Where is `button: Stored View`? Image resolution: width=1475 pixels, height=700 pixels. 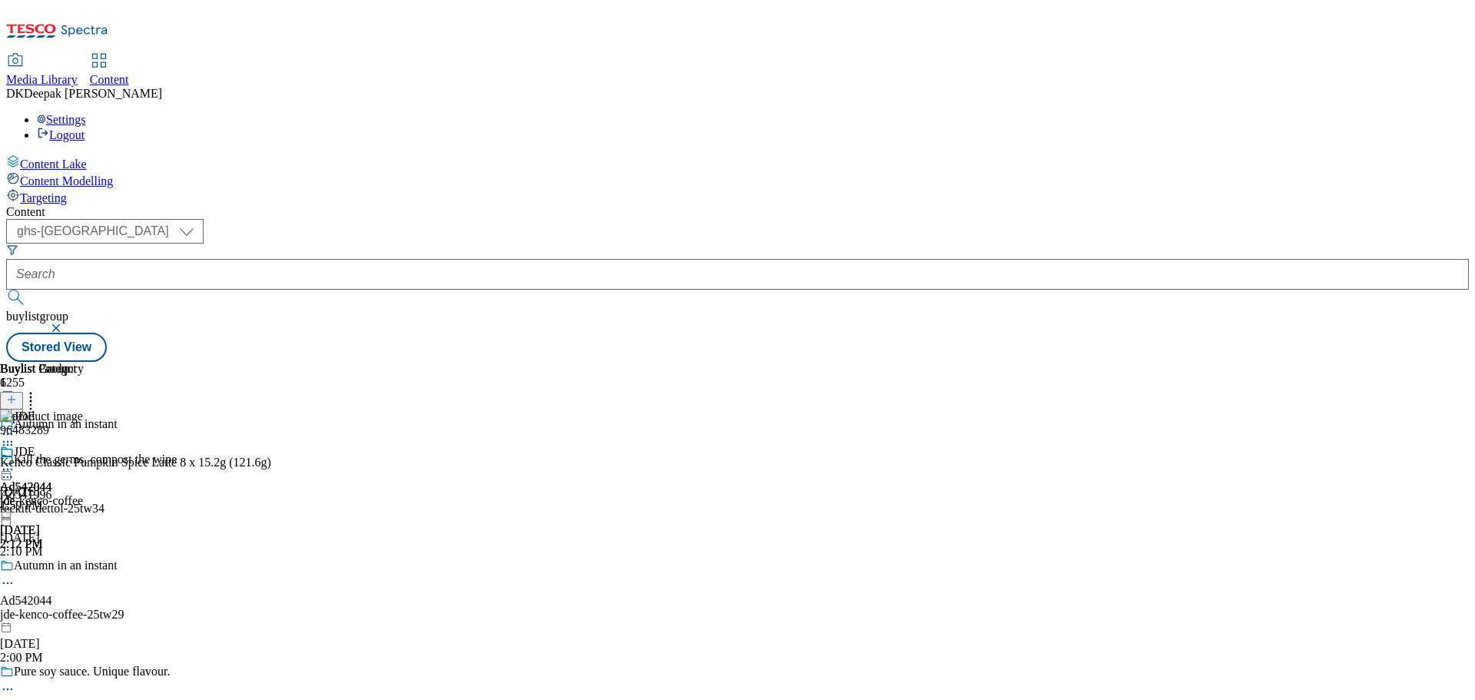
button: Stored View is located at coordinates (56, 347).